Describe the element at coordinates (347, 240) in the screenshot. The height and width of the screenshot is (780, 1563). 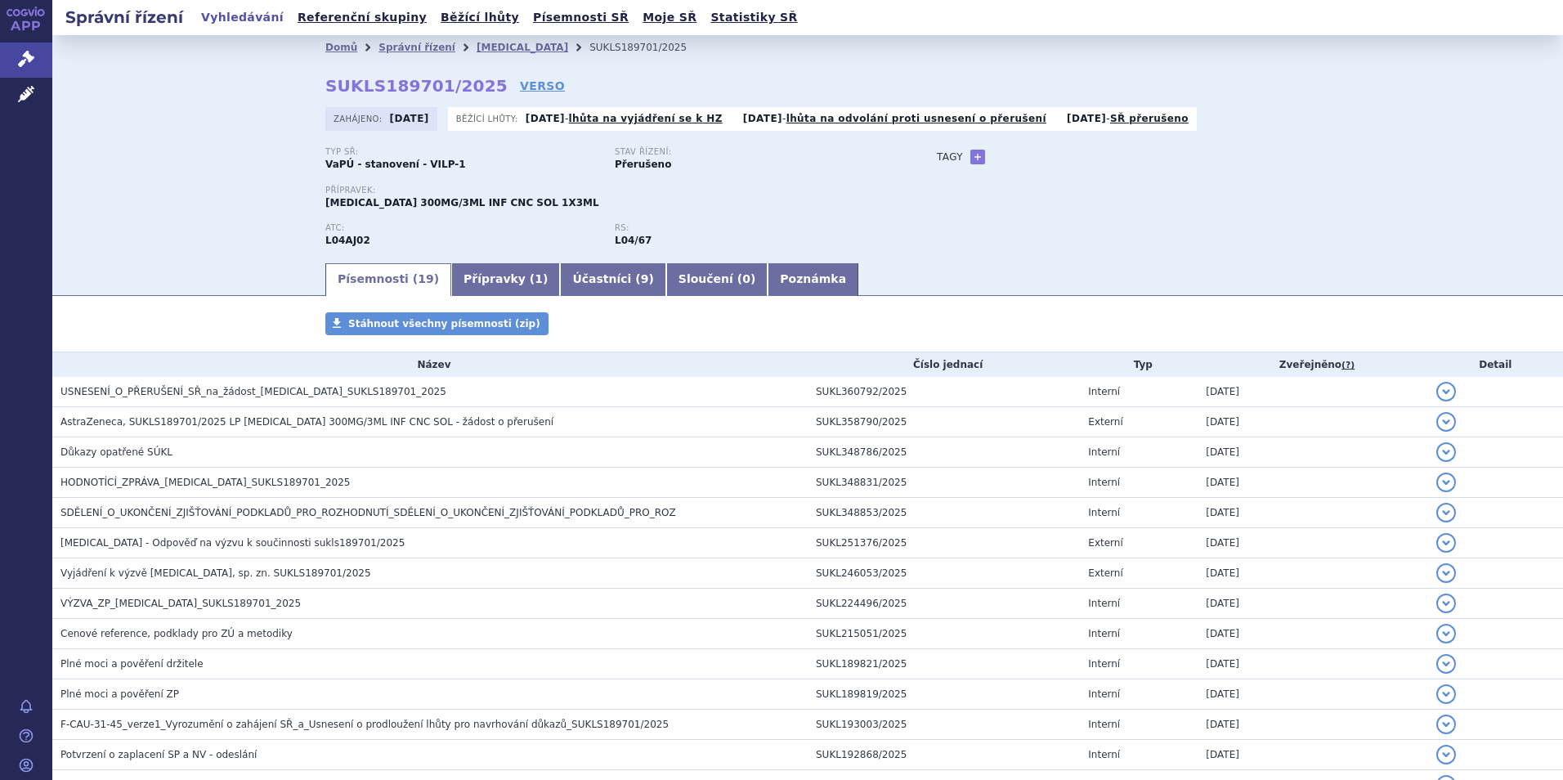
I see `strong: RAVULIZUMAB` at that location.